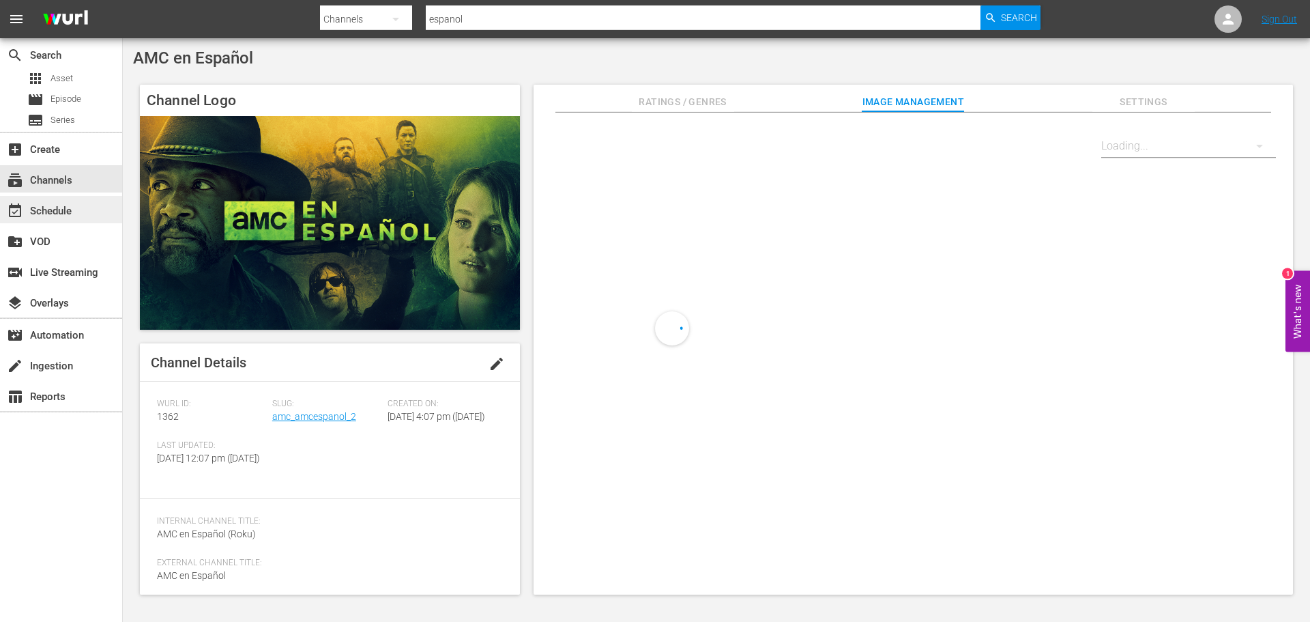  Describe the element at coordinates (15, 242) in the screenshot. I see `span: VOD` at that location.